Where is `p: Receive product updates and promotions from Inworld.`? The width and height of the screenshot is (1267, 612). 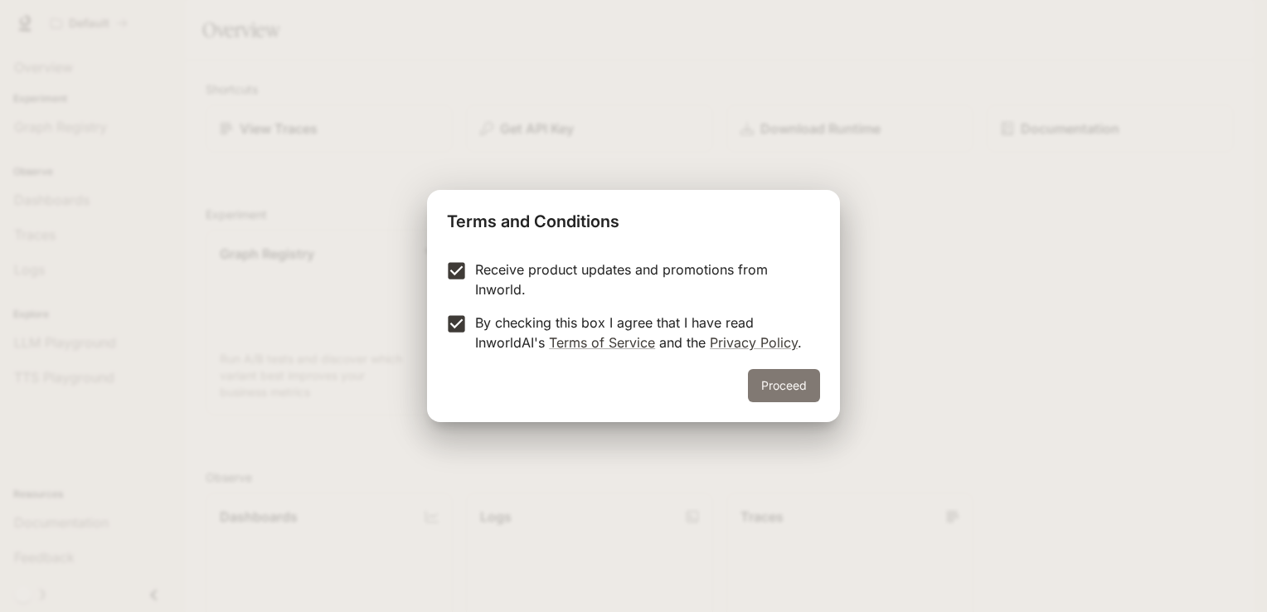
p: Receive product updates and promotions from Inworld. is located at coordinates (641, 280).